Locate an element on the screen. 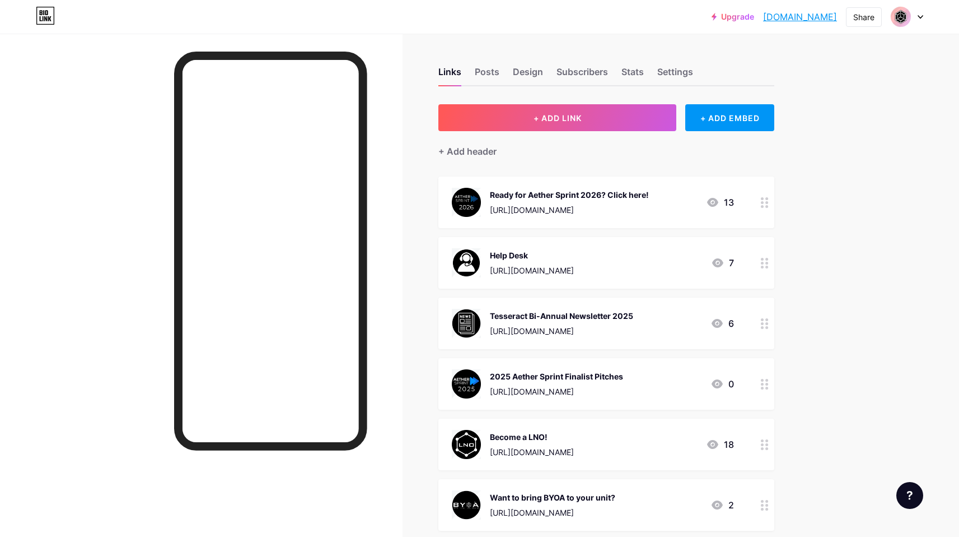  img: Tesseract Bi-Annual Newsletter 2025 is located at coordinates (467, 323).